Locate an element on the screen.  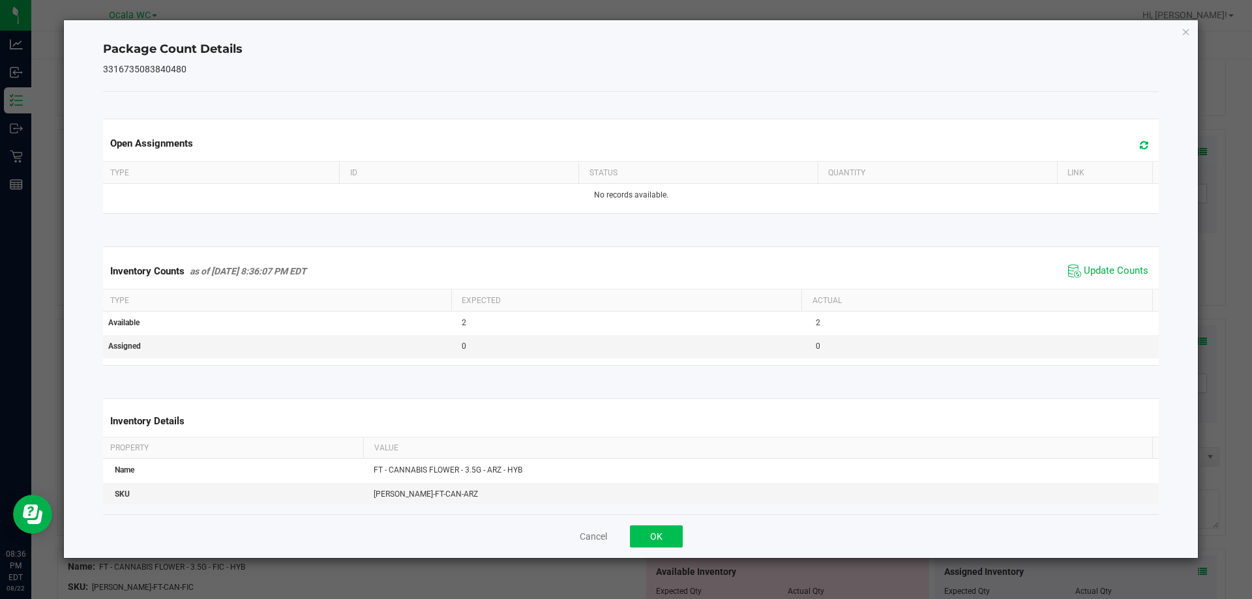
h5: 3316735083840480 is located at coordinates (631, 69).